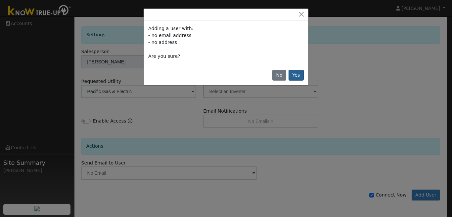 This screenshot has height=217, width=452. Describe the element at coordinates (301, 14) in the screenshot. I see `button: Close` at that location.